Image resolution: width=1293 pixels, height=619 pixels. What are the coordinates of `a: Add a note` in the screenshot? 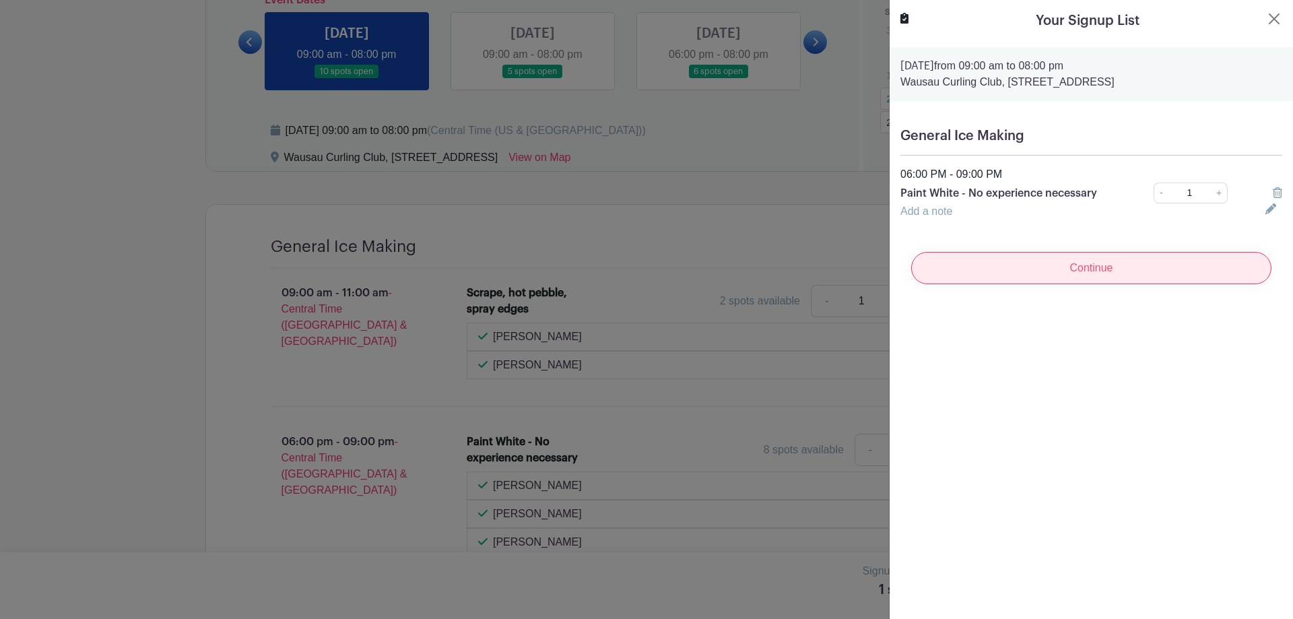 It's located at (926, 211).